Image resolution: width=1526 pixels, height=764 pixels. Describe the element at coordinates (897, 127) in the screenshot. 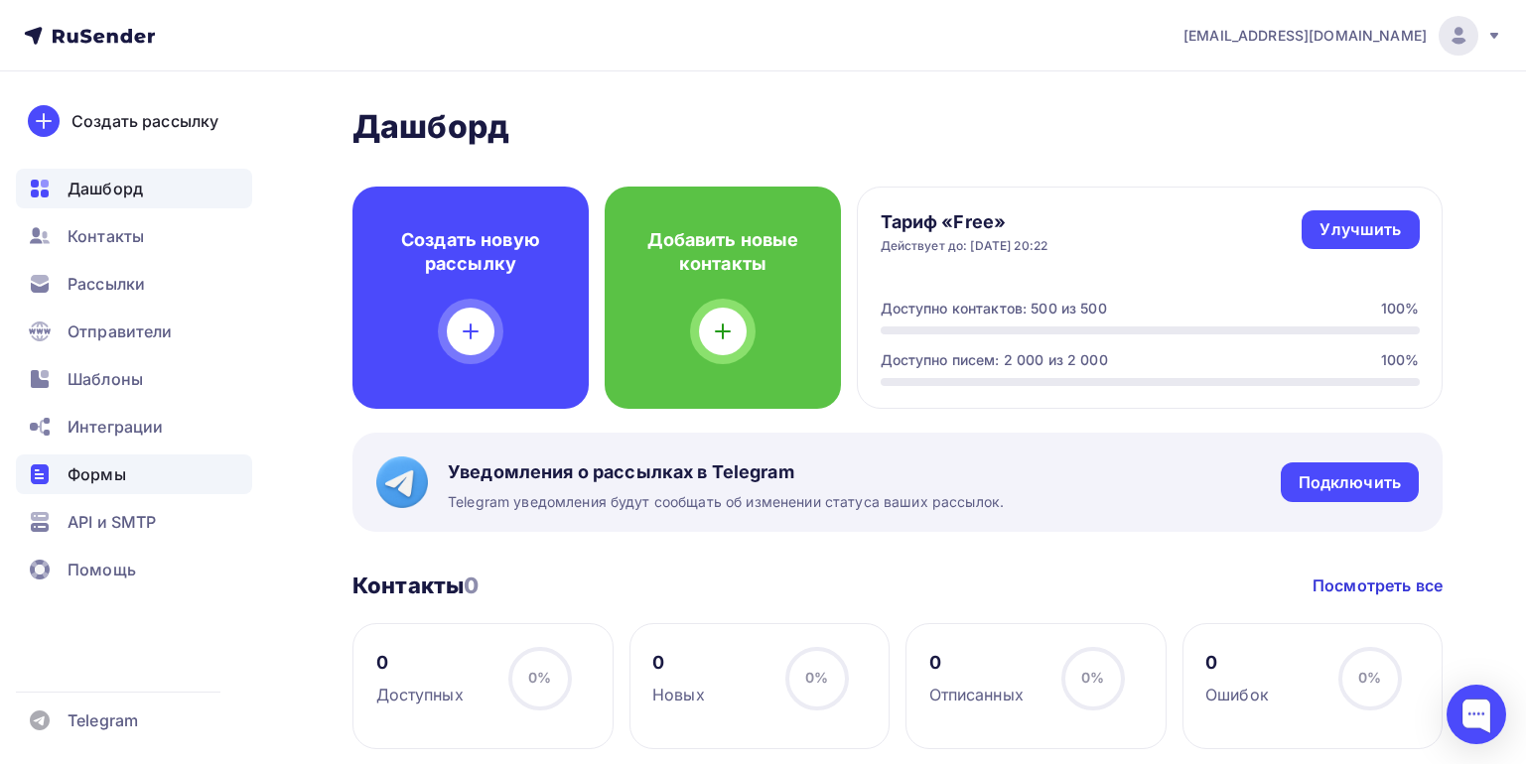

I see `h2: Дашборд` at that location.